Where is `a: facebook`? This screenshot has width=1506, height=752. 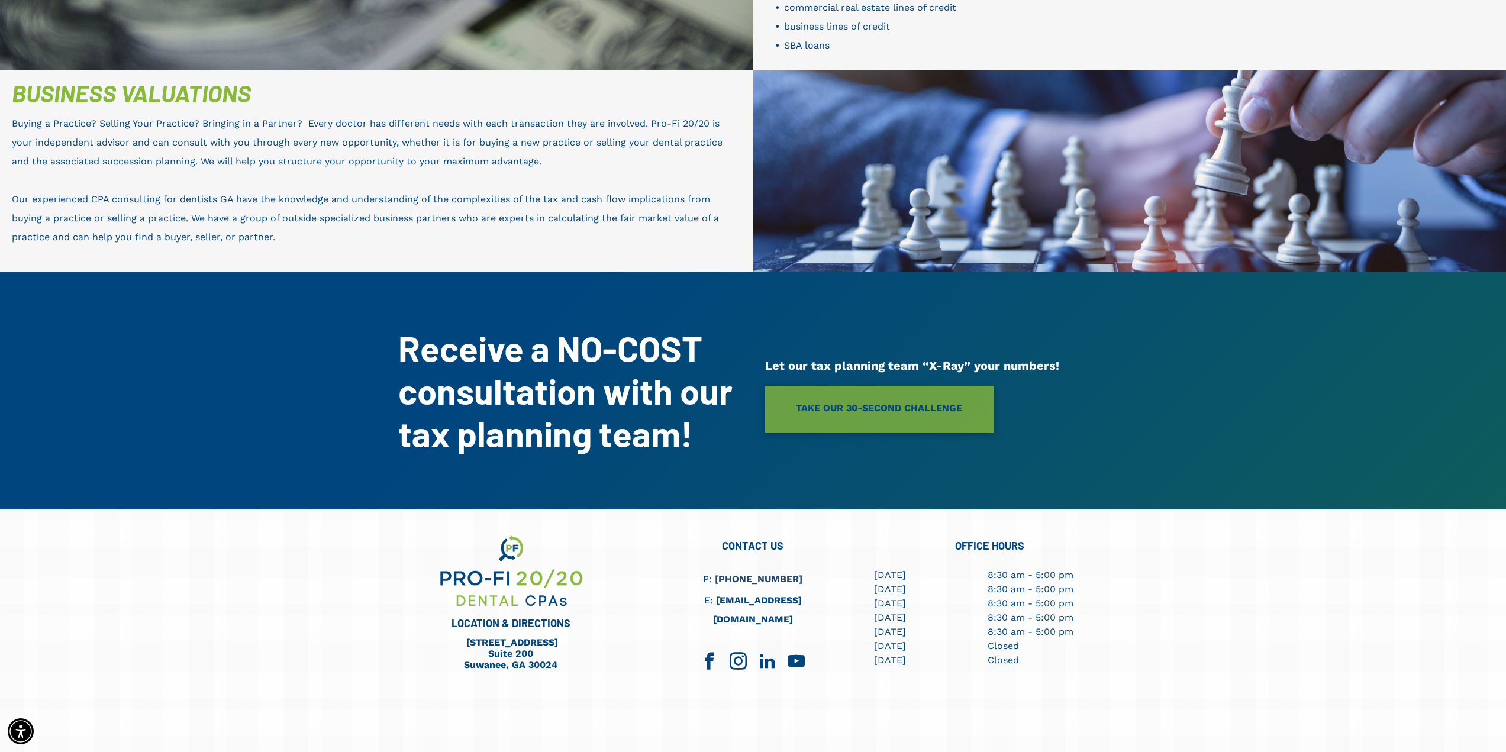 a: facebook is located at coordinates (709, 663).